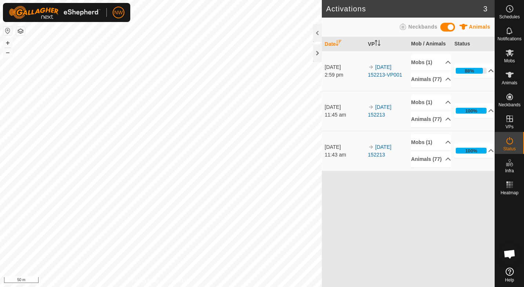  I want to click on img: Gallagher Logo, so click(55, 12).